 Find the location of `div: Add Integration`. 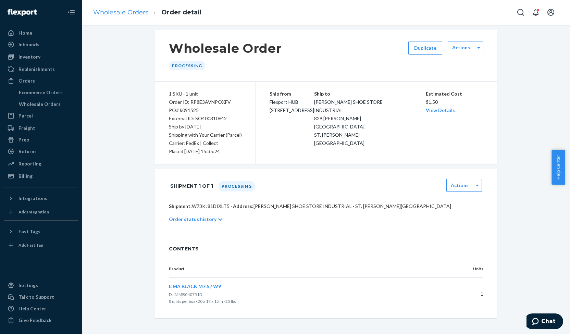

div: Add Integration is located at coordinates (34, 212).